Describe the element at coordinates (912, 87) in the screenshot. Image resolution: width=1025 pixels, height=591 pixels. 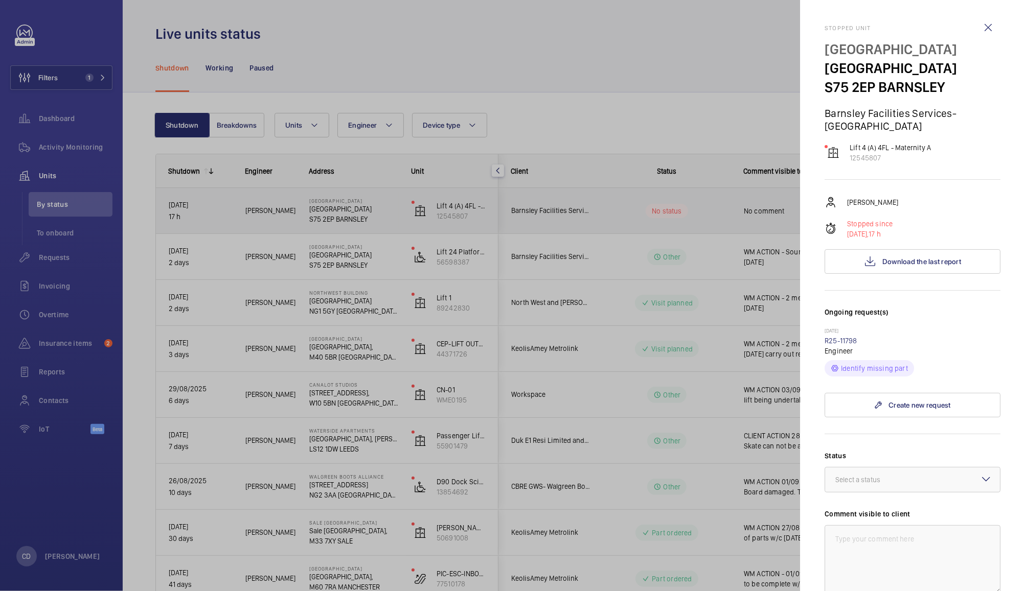
I see `p: S75 2EP BARNSLEY` at that location.